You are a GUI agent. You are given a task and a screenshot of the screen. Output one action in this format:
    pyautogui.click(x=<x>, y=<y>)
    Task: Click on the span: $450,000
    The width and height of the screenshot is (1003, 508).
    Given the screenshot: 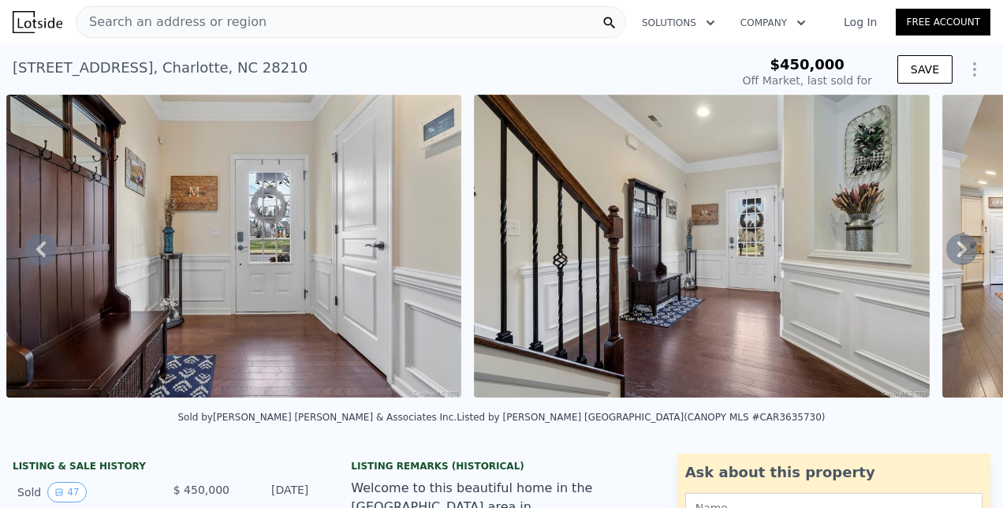 What is the action you would take?
    pyautogui.click(x=806, y=64)
    